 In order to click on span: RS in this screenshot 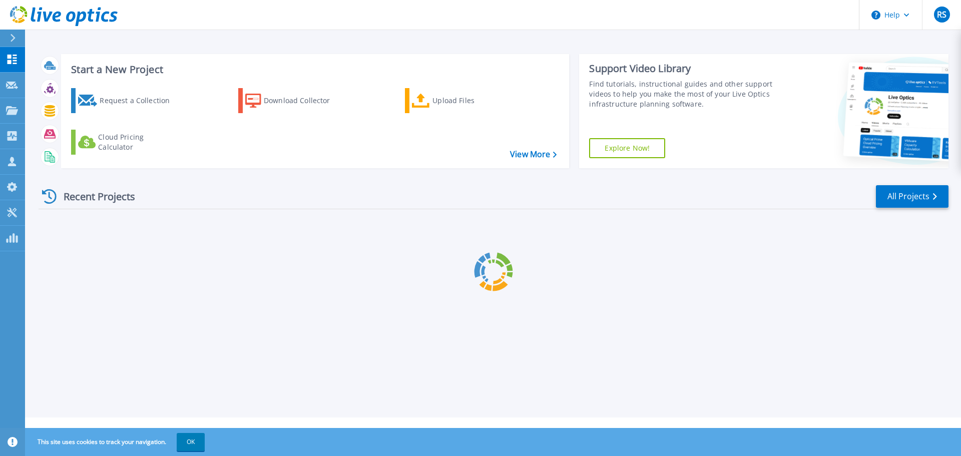, I will do `click(941, 15)`.